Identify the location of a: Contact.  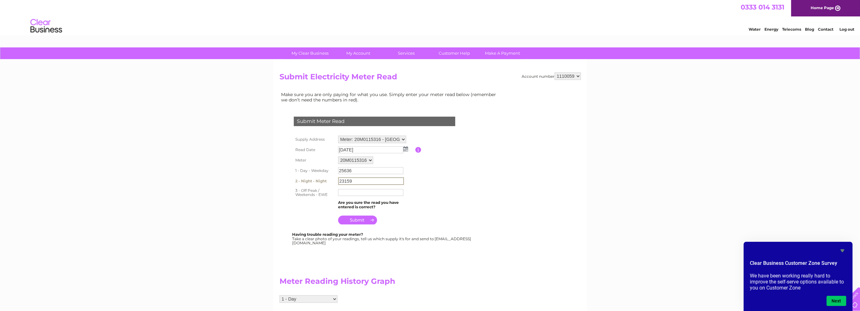
(826, 29).